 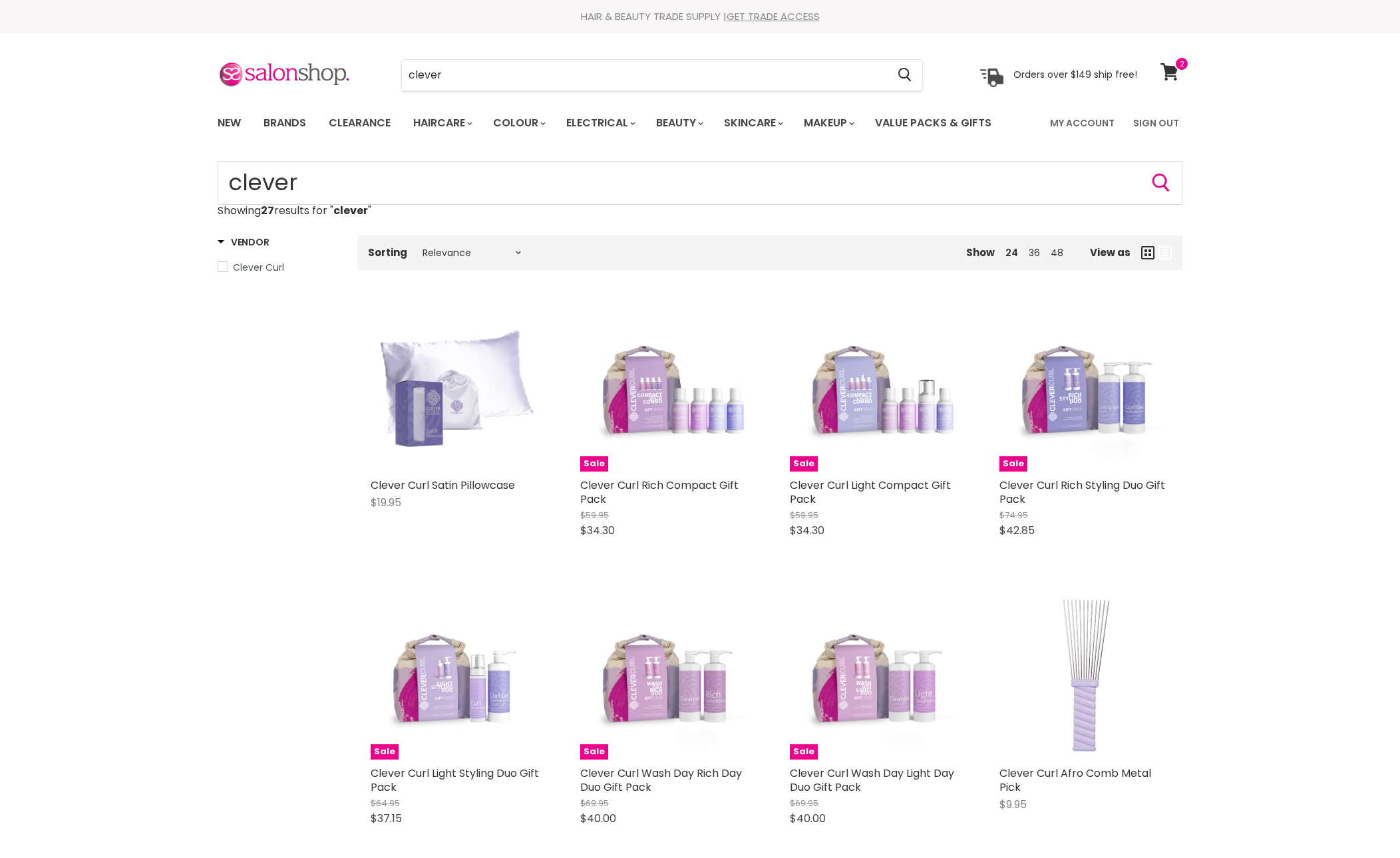 What do you see at coordinates (454, 780) in the screenshot?
I see `a: Clever Curl Light Styling Duo Gift Pack` at bounding box center [454, 780].